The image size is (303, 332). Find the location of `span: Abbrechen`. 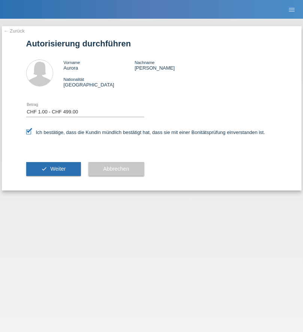

span: Abbrechen is located at coordinates (116, 169).